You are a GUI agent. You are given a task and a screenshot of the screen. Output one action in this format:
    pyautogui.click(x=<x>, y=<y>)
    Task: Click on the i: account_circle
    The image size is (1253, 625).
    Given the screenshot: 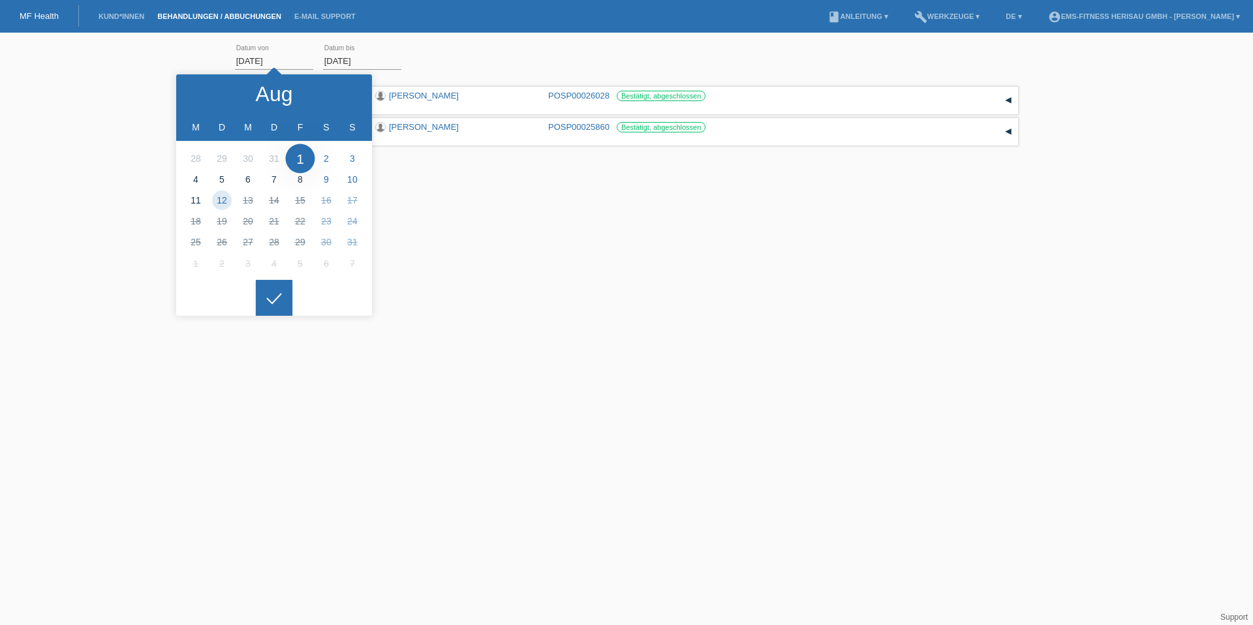 What is the action you would take?
    pyautogui.click(x=1055, y=17)
    